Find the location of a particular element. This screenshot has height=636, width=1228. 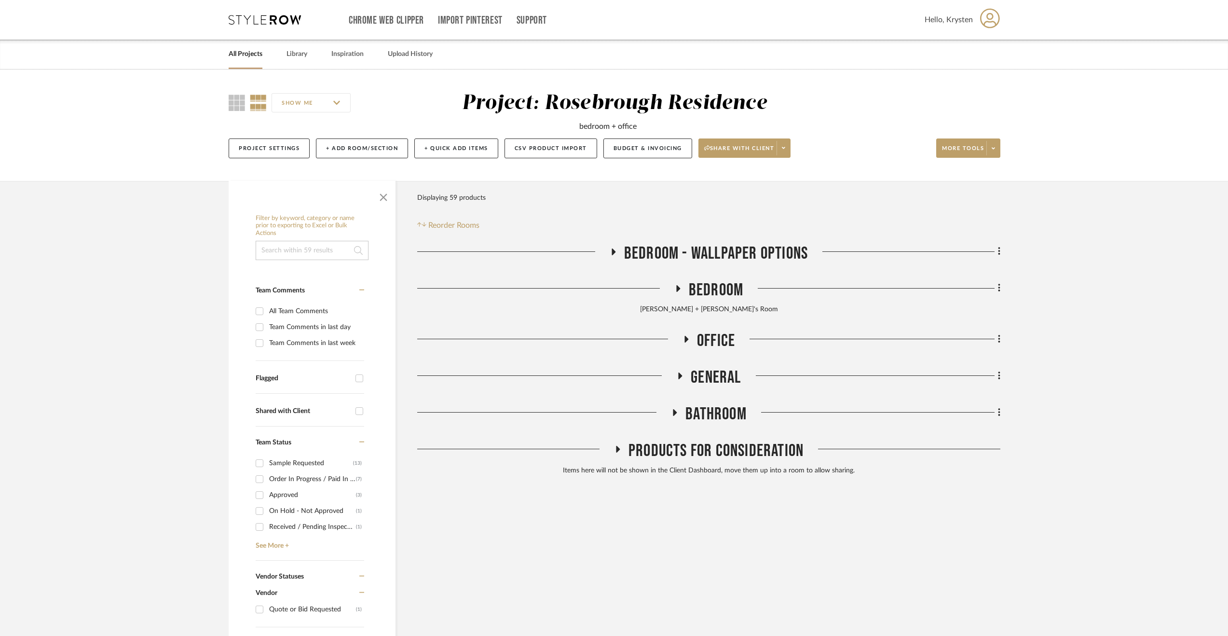

div: On Hold - Not Approved is located at coordinates (313, 511).